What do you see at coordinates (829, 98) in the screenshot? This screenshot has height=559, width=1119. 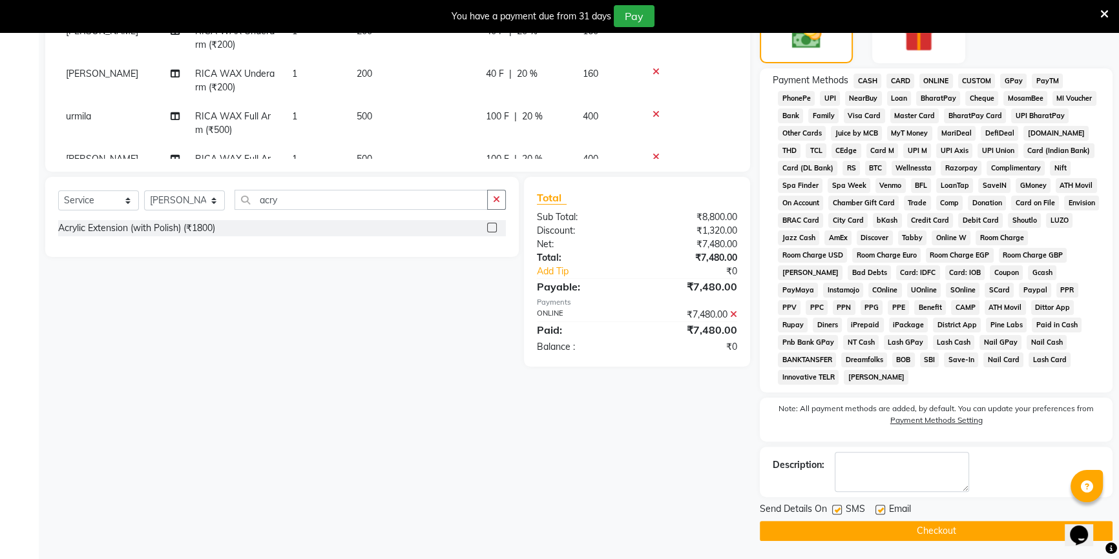 I see `span: UPI` at bounding box center [829, 98].